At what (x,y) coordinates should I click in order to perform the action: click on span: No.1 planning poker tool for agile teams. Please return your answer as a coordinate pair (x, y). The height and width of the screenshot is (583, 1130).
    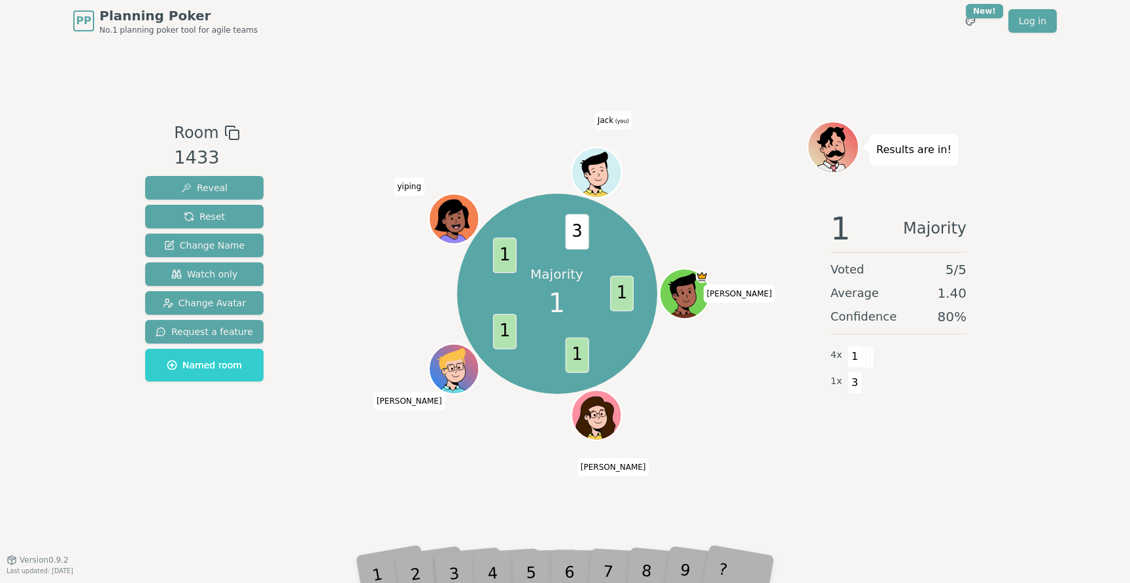
    Looking at the image, I should click on (178, 30).